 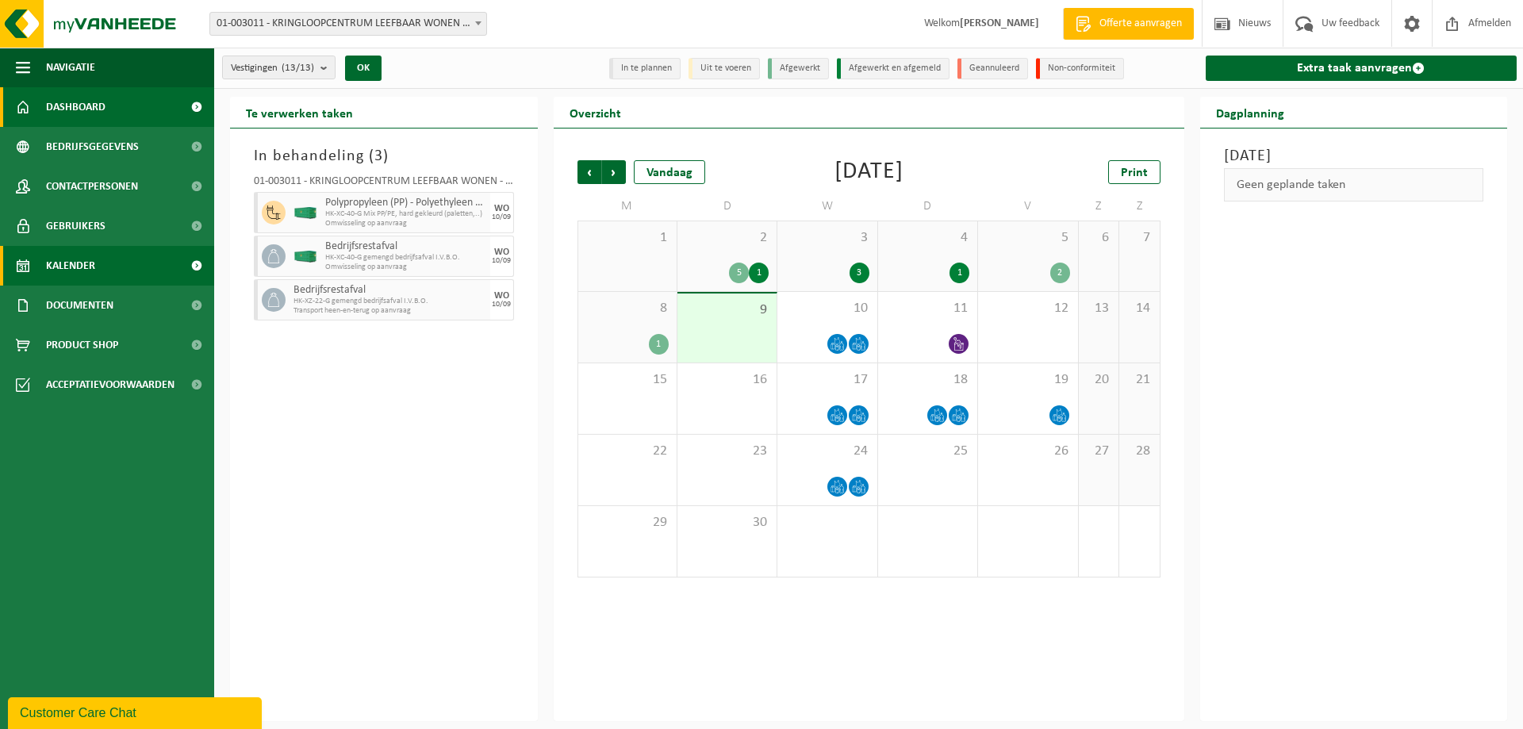 I want to click on span: 13, so click(x=1098, y=308).